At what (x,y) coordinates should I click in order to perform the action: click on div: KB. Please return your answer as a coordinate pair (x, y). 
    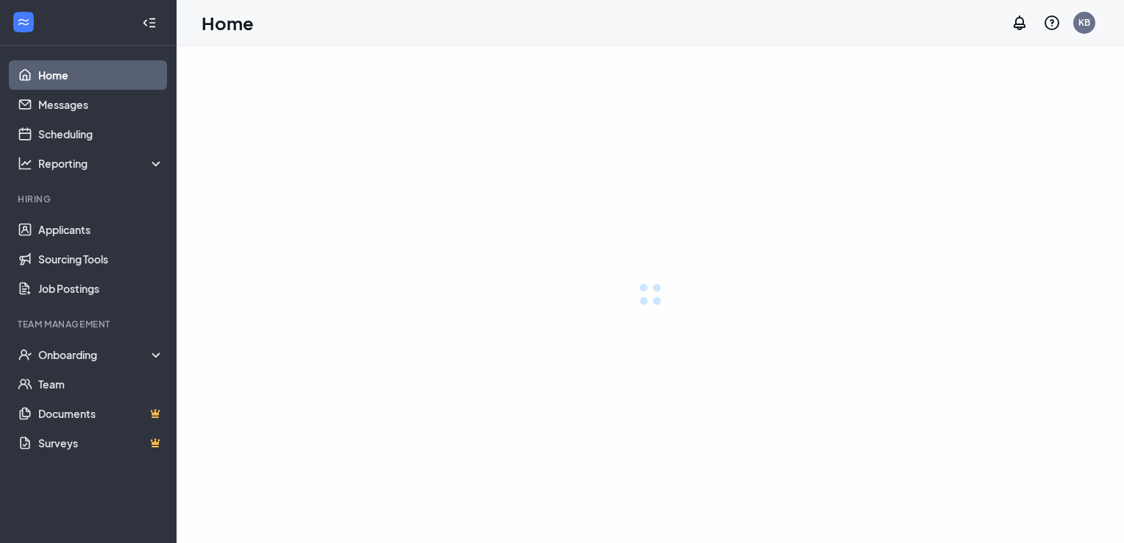
    Looking at the image, I should click on (1085, 22).